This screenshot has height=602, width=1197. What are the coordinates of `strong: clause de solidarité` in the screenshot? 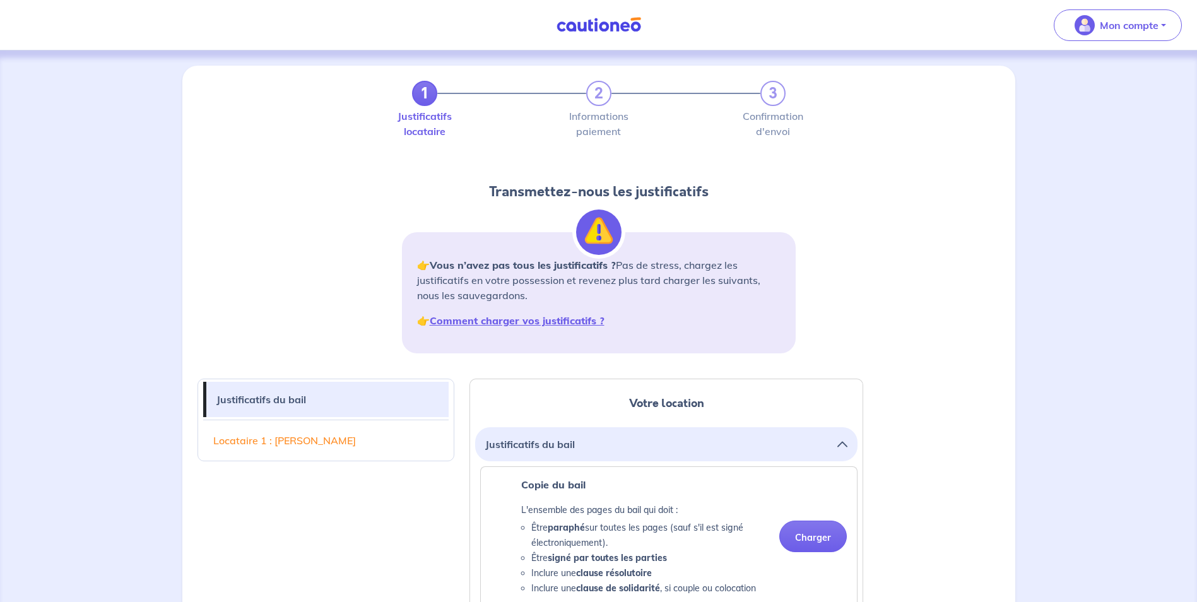 It's located at (618, 588).